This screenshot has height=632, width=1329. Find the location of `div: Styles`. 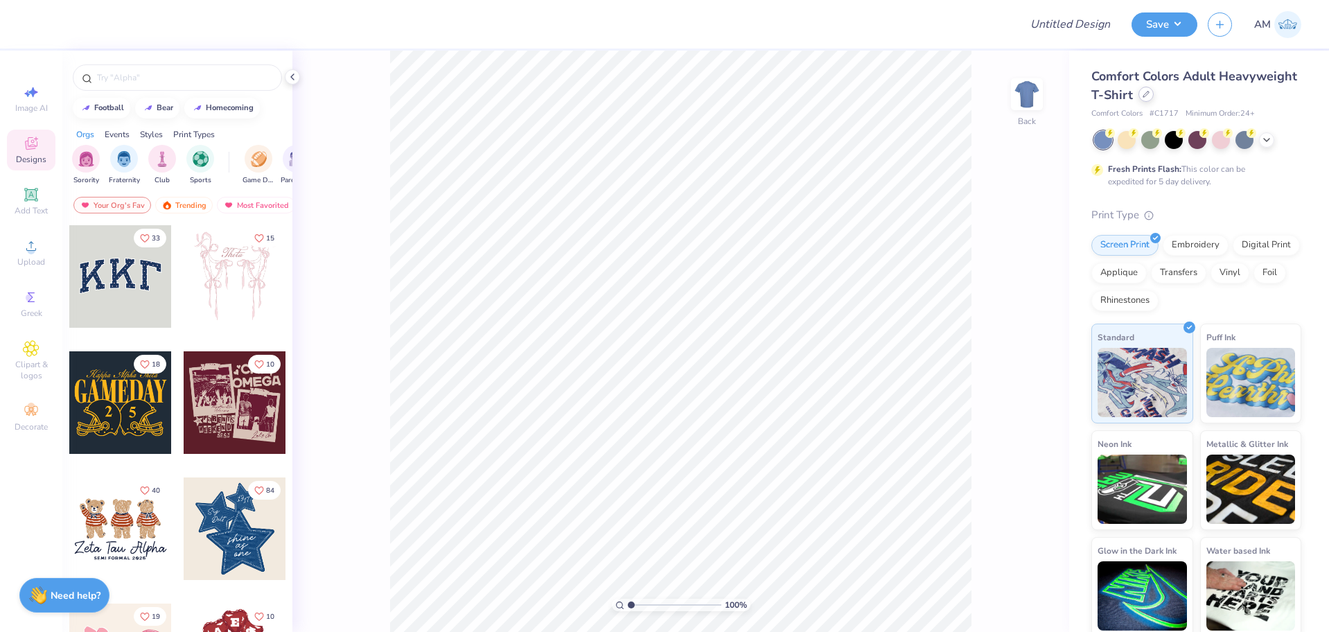

div: Styles is located at coordinates (151, 134).